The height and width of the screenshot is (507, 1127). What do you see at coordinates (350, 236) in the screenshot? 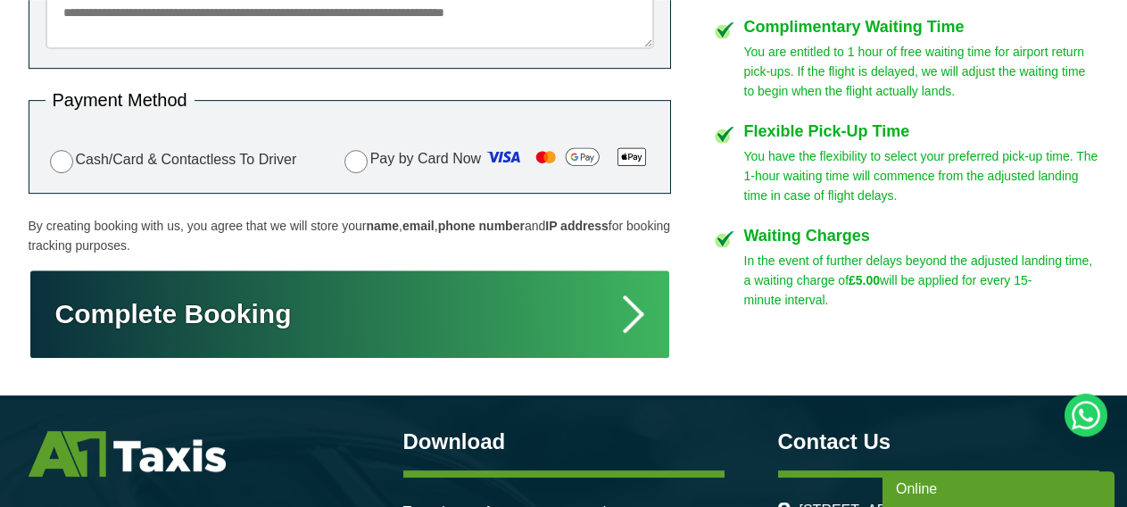
I see `p: By creating booking with us, you agree that we will store your , , and for booking tracking purpo...` at bounding box center [350, 236].